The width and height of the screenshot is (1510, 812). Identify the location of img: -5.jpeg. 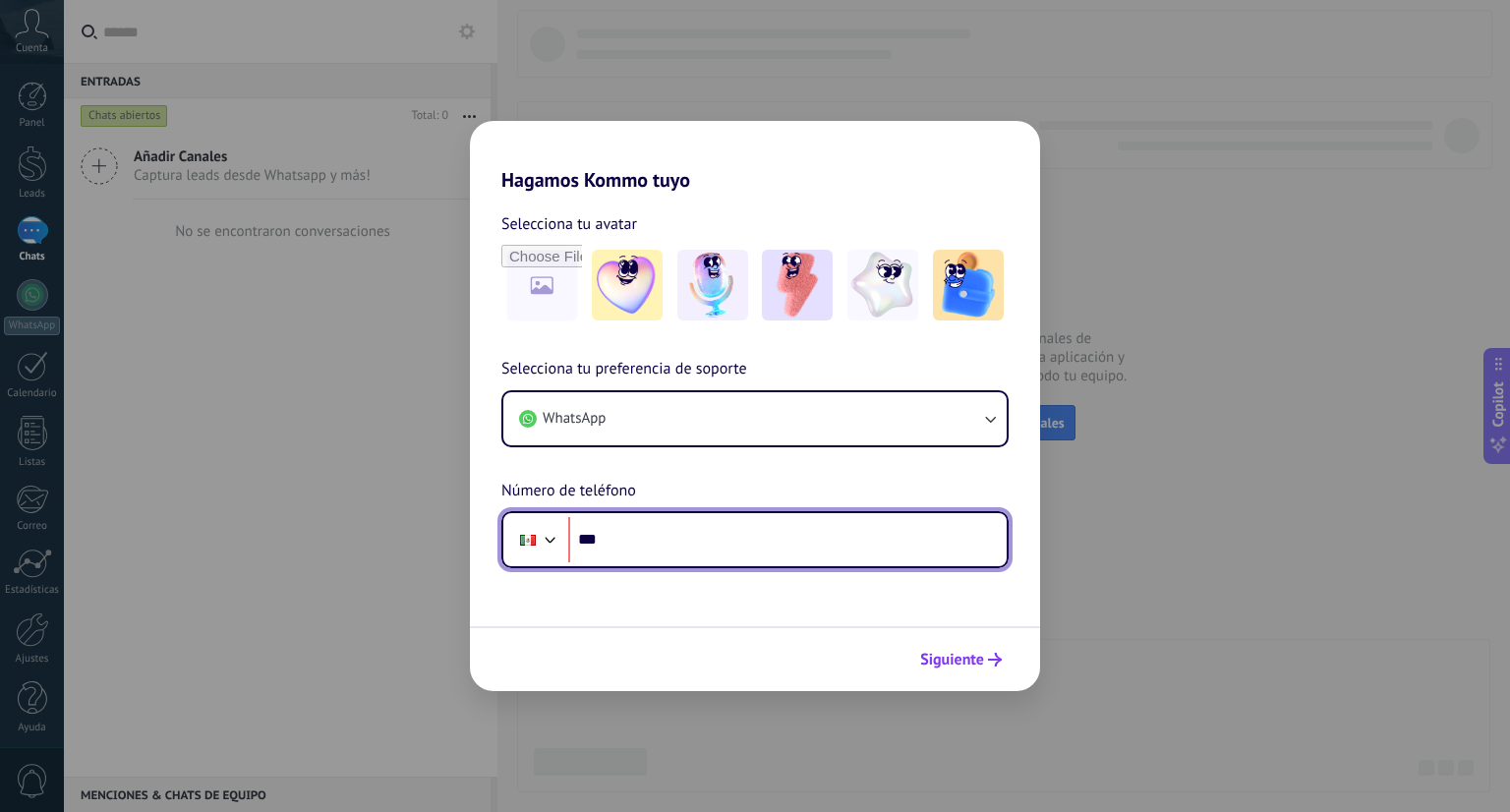
(968, 285).